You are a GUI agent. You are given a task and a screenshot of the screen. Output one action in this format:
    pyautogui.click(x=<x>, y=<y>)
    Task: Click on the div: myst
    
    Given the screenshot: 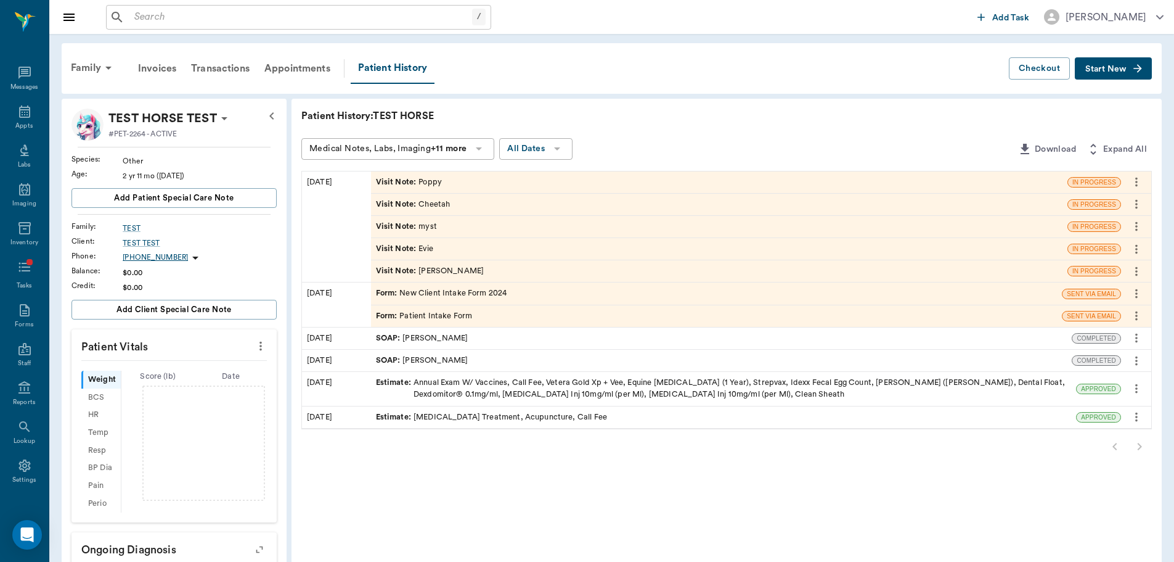 What is the action you would take?
    pyautogui.click(x=406, y=226)
    